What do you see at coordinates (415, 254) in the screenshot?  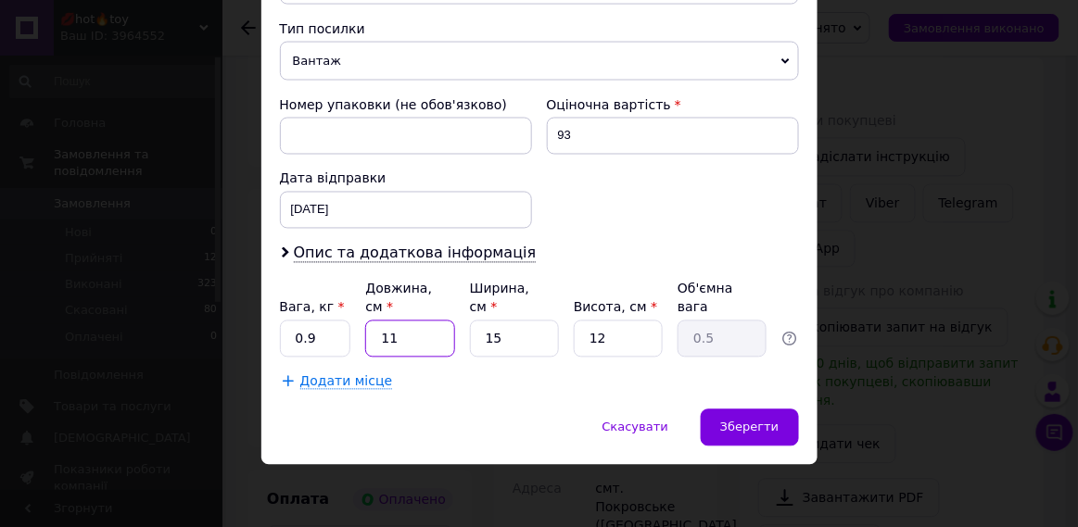 I see `span: Опис та додаткова інформація` at bounding box center [415, 254].